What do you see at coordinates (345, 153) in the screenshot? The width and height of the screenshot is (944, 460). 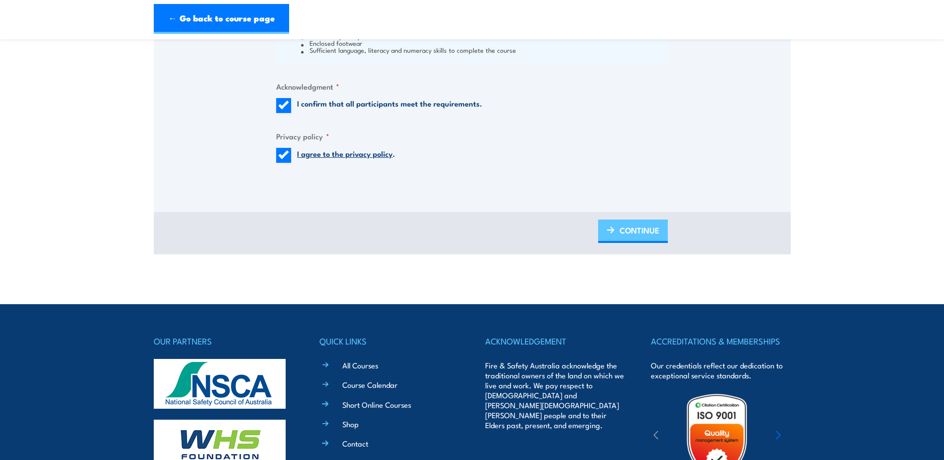 I see `a: I agree to the privacy policy` at bounding box center [345, 153].